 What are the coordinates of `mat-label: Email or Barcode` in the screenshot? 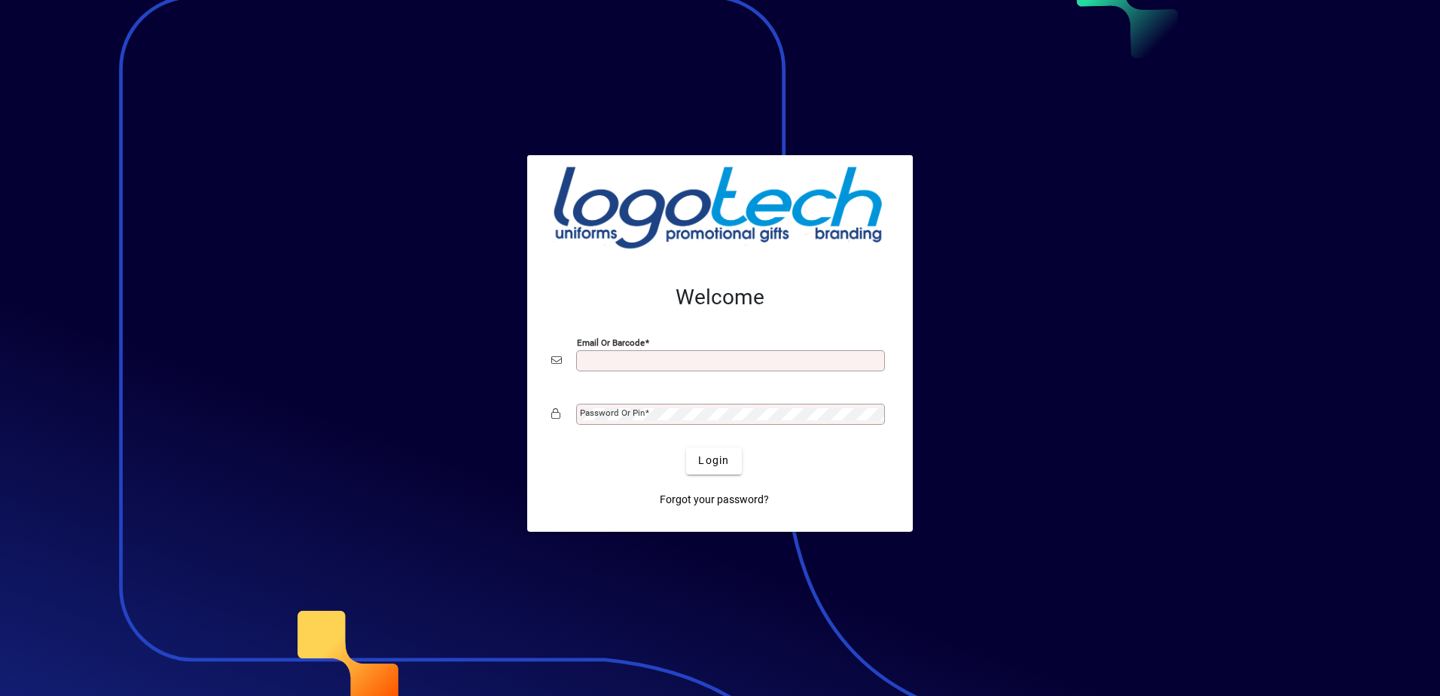 It's located at (611, 342).